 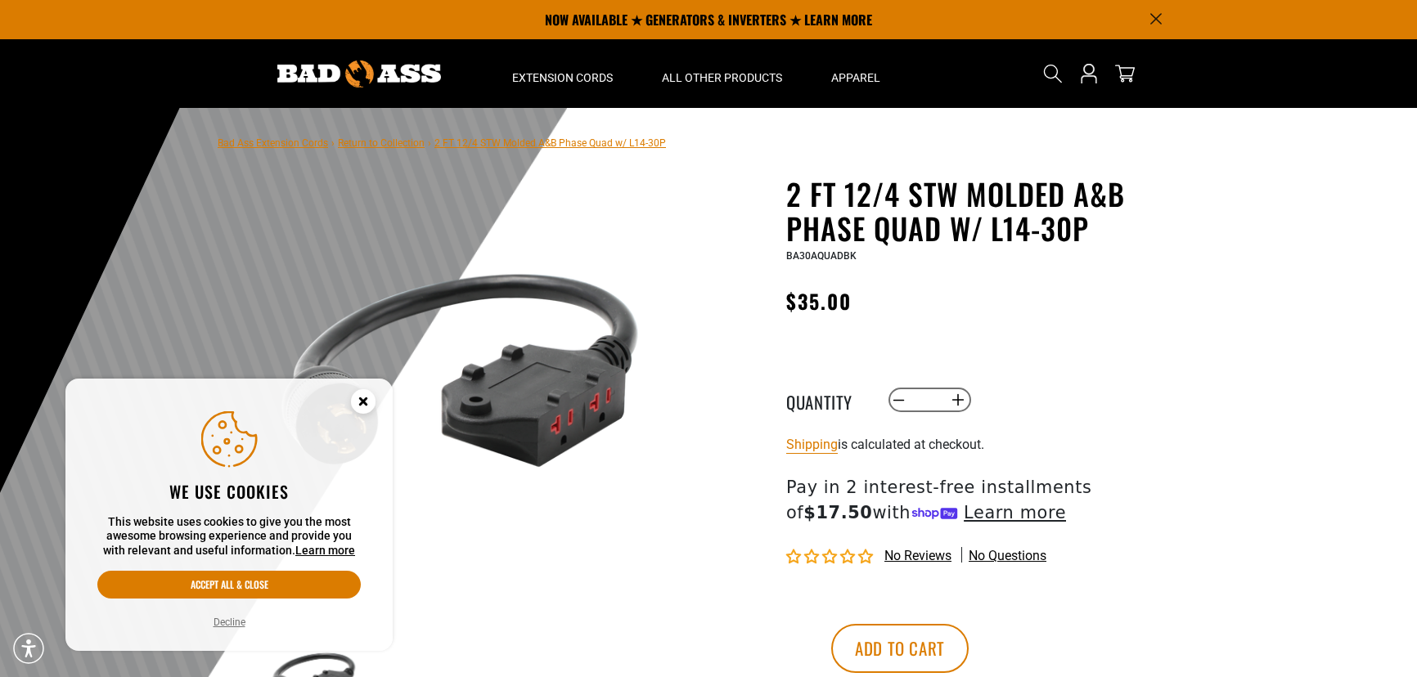 What do you see at coordinates (856, 78) in the screenshot?
I see `span: Apparel` at bounding box center [856, 78].